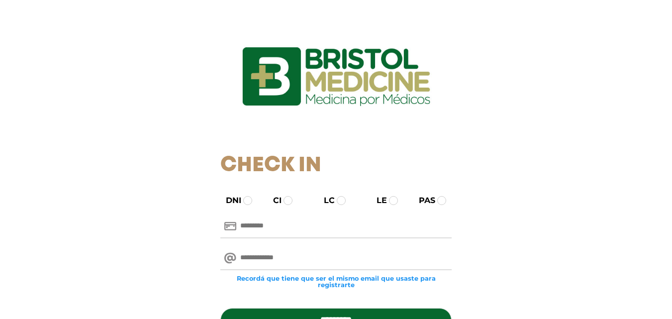 This screenshot has width=672, height=319. I want to click on label: PAS, so click(422, 200).